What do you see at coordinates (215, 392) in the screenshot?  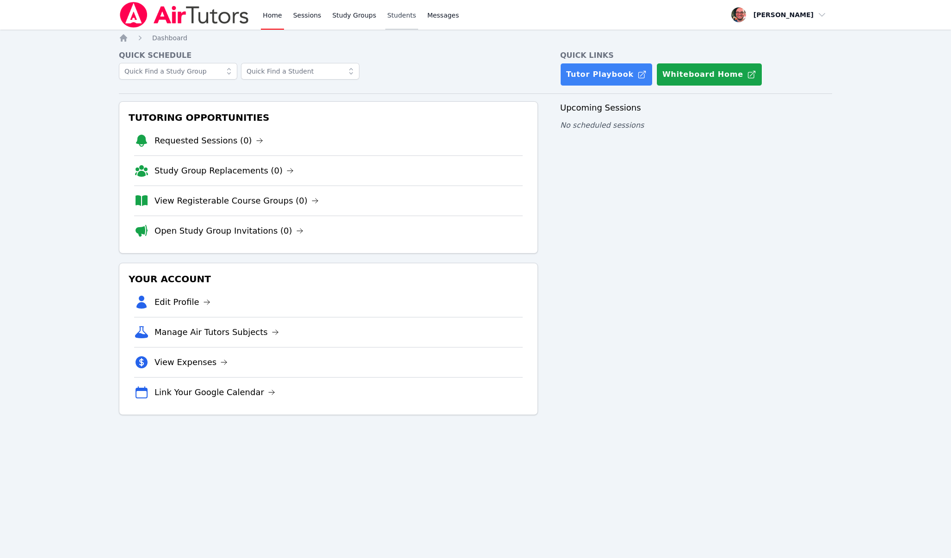 I see `a: Link Your Google Calendar` at bounding box center [215, 392].